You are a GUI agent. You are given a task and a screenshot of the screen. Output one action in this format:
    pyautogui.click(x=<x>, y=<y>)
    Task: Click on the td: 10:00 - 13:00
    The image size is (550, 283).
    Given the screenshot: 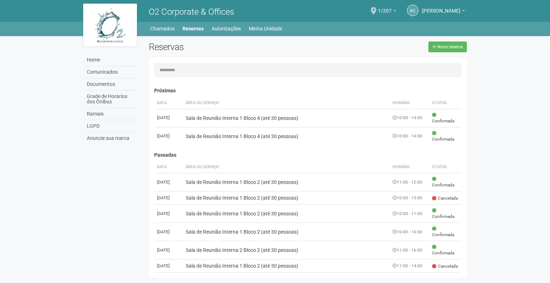 What is the action you would take?
    pyautogui.click(x=409, y=198)
    